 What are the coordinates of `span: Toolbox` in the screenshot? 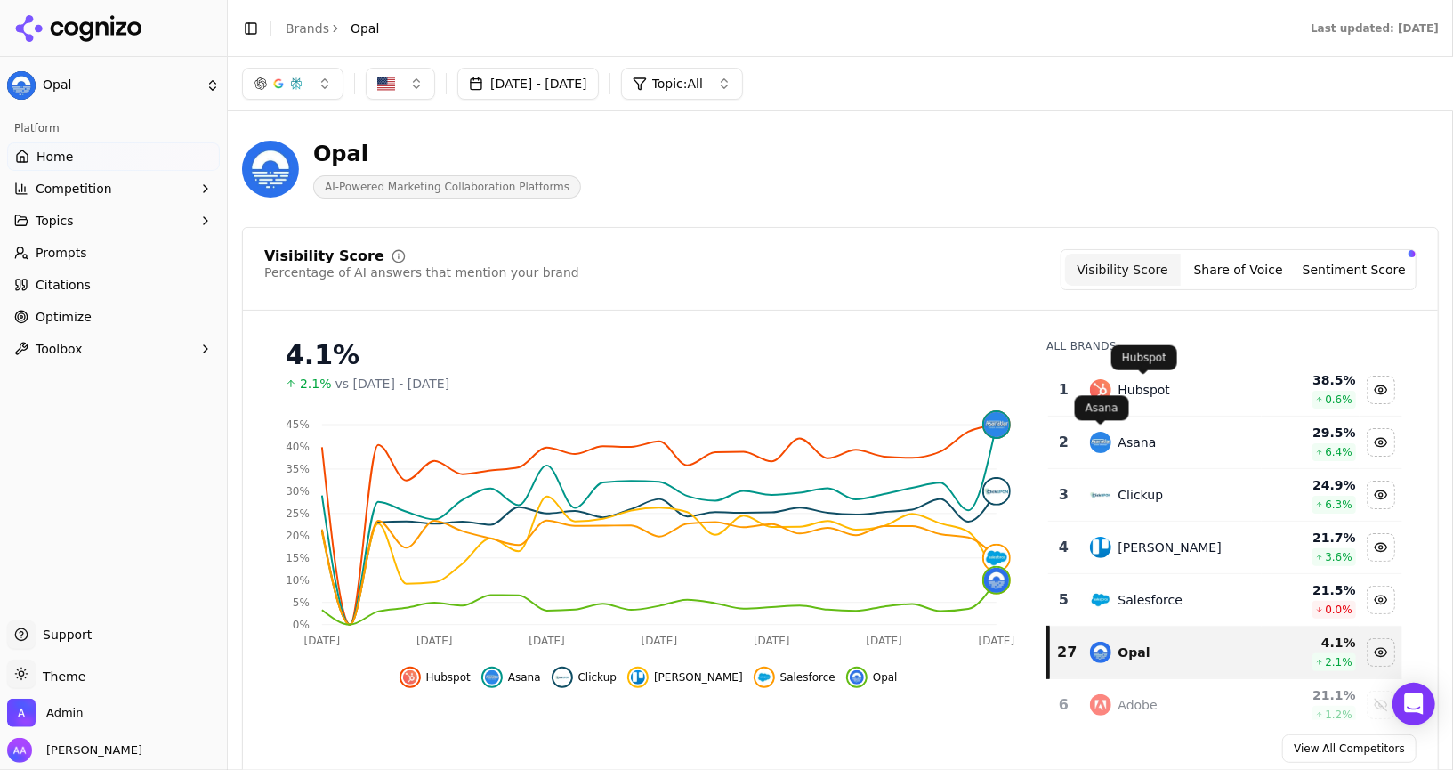 It's located at (59, 349).